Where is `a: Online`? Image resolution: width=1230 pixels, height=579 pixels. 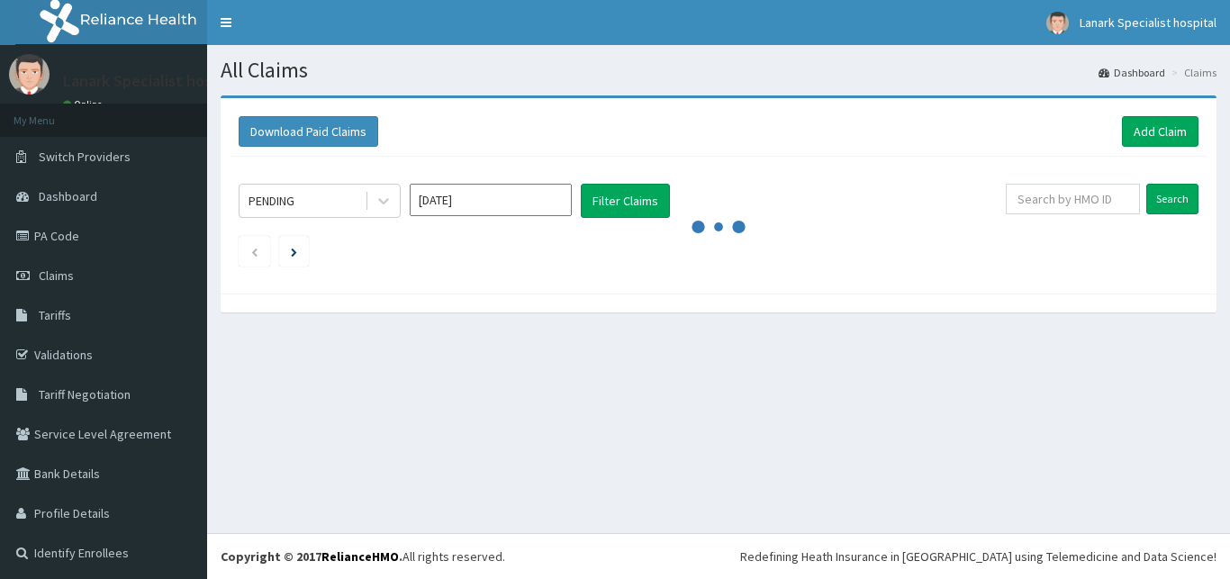 a: Online is located at coordinates (85, 104).